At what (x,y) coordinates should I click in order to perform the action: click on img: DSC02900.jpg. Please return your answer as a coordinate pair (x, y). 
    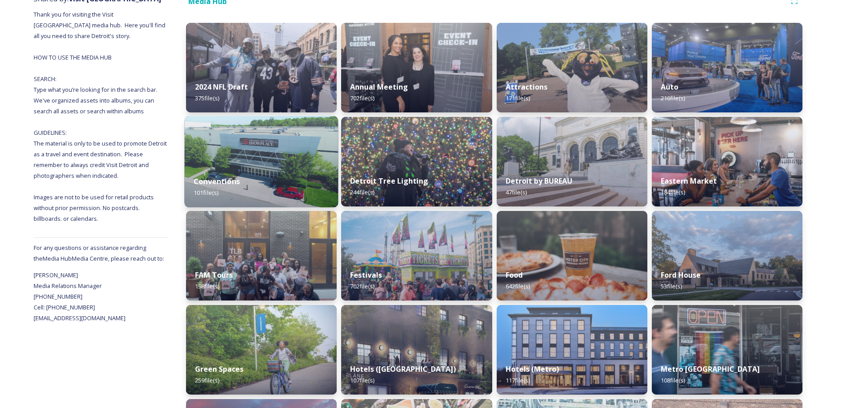
    Looking at the image, I should click on (416, 256).